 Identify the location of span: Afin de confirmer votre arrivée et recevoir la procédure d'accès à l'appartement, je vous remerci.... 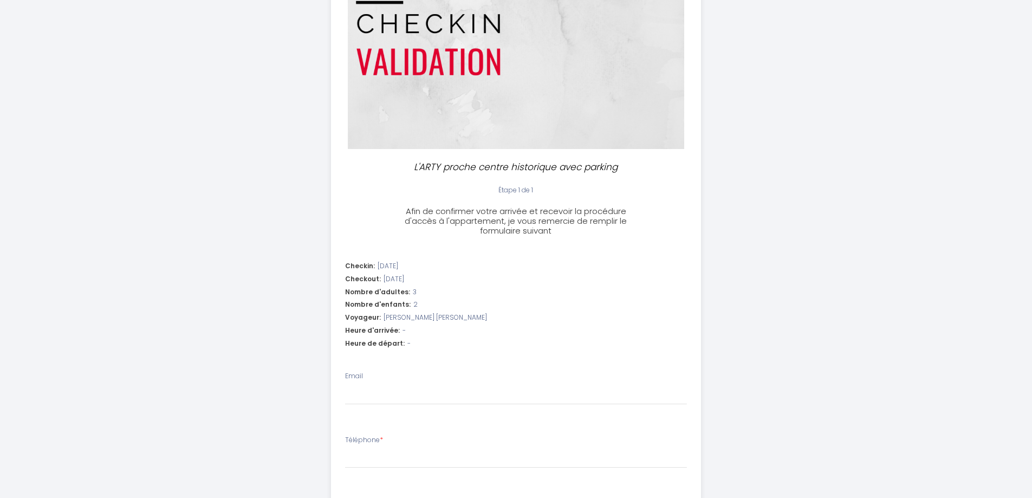
(516, 220).